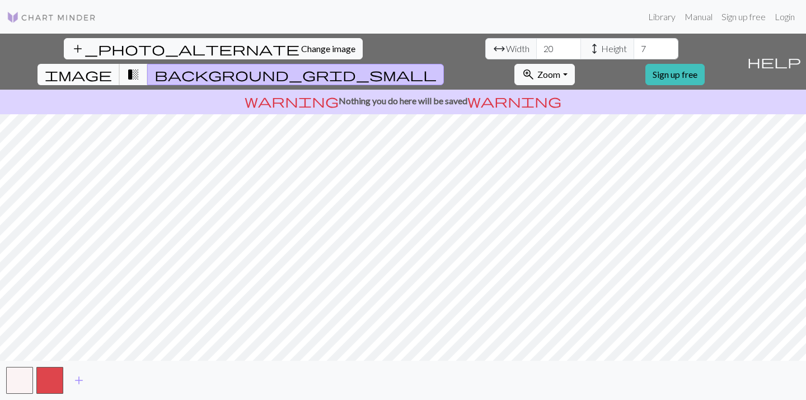 The width and height of the screenshot is (806, 400). Describe the element at coordinates (774, 62) in the screenshot. I see `span: help` at that location.